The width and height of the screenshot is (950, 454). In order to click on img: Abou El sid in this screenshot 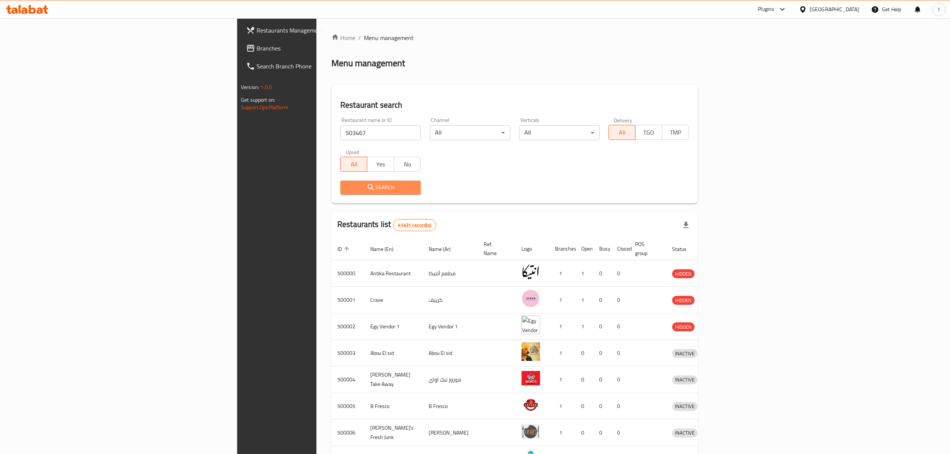, I will do `click(531, 351)`.